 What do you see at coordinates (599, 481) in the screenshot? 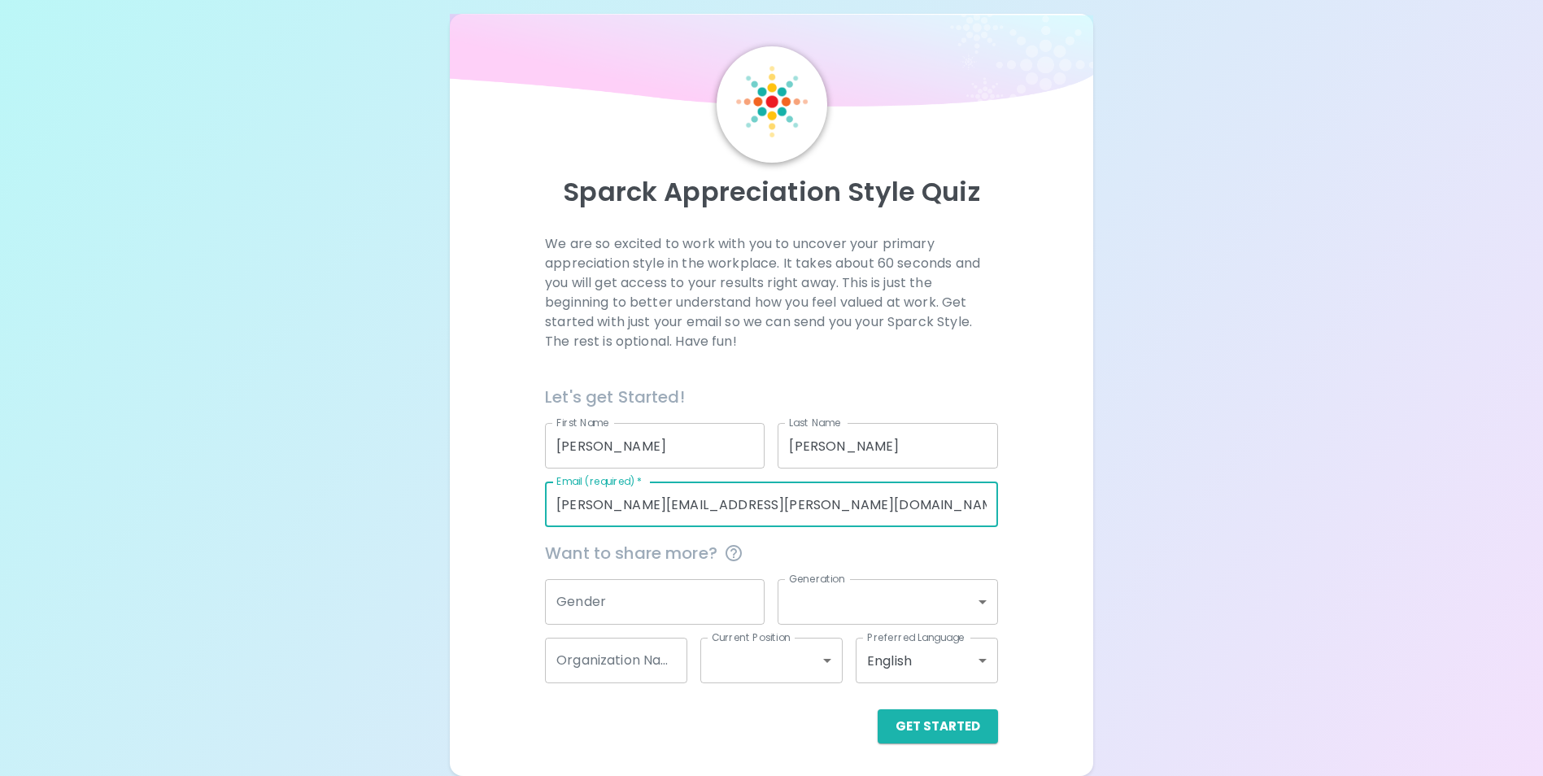
I see `label: Email (required)` at bounding box center [599, 481].